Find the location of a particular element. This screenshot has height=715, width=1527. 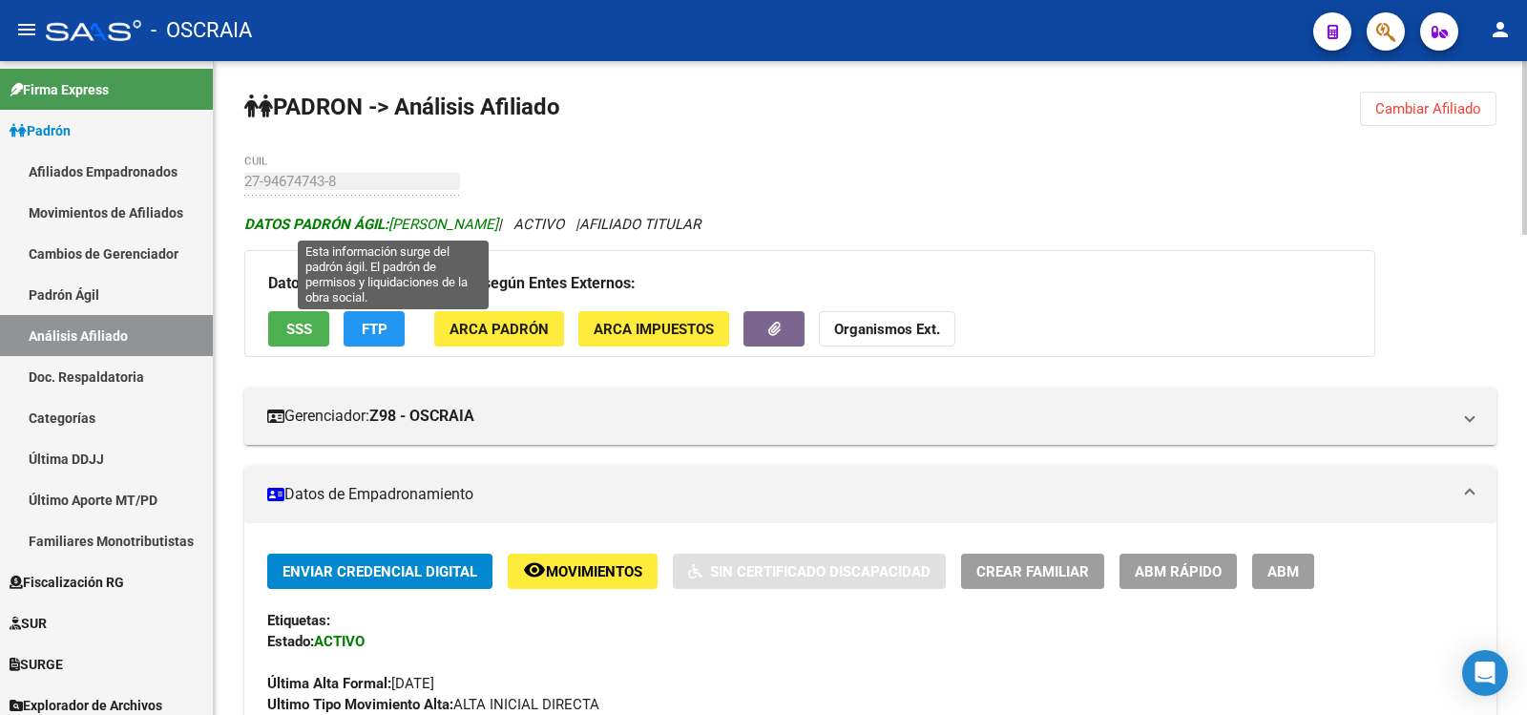

strong: DATOS PADRÓN ÁGIL: is located at coordinates (316, 224).